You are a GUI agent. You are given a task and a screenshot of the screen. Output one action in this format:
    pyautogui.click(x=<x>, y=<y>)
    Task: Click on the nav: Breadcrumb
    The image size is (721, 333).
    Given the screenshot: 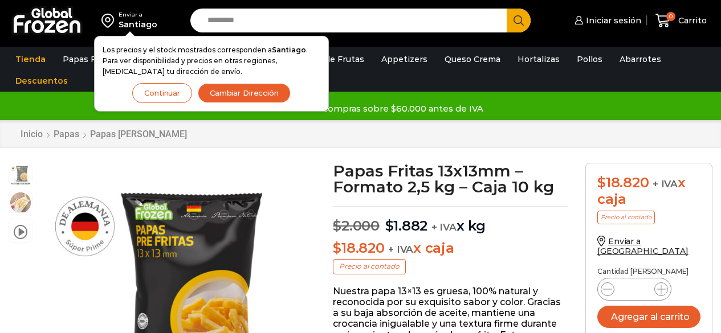 What is the action you would take?
    pyautogui.click(x=104, y=134)
    